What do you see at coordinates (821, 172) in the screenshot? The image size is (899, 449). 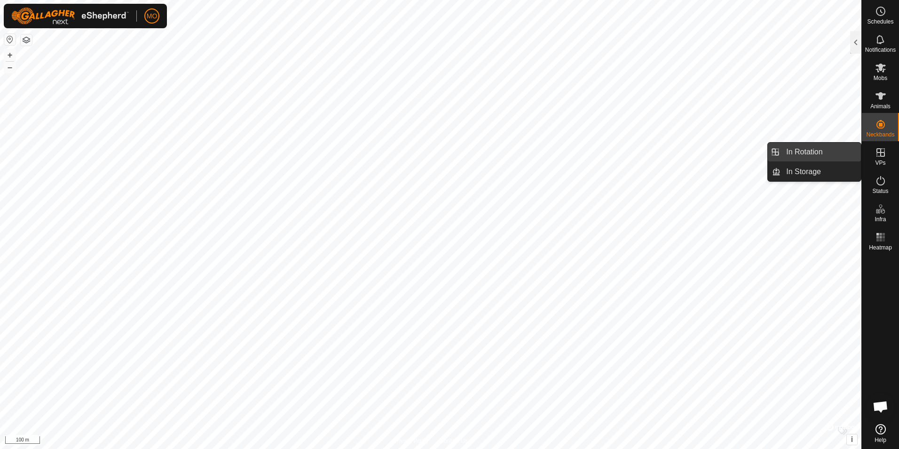 I see `a: In Storage` at bounding box center [821, 172].